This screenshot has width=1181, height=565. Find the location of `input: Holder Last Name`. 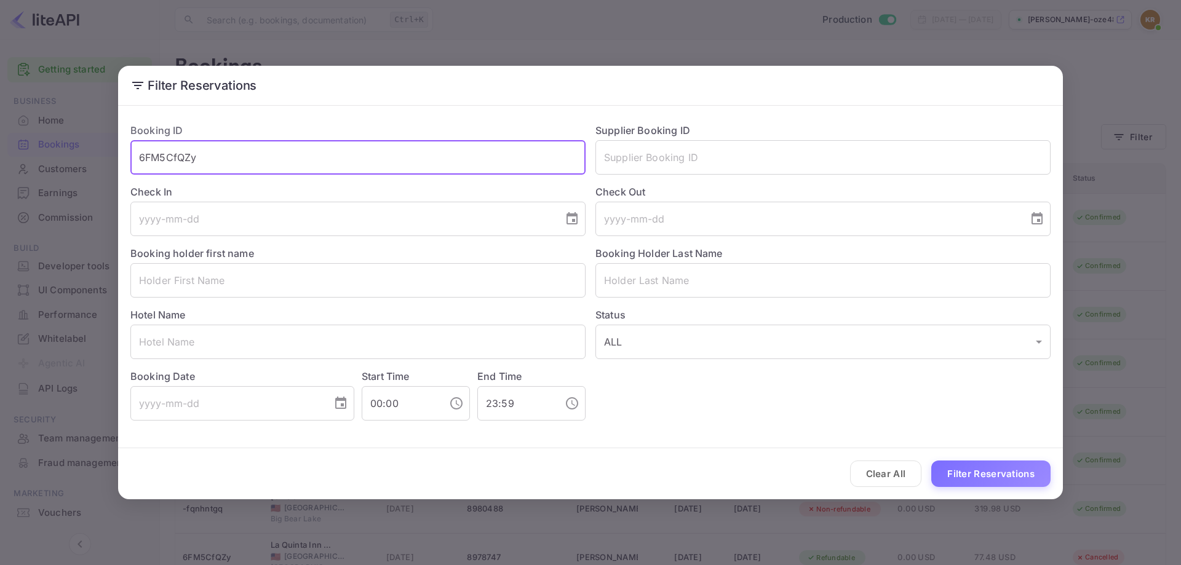

input: Holder Last Name is located at coordinates (823, 281).